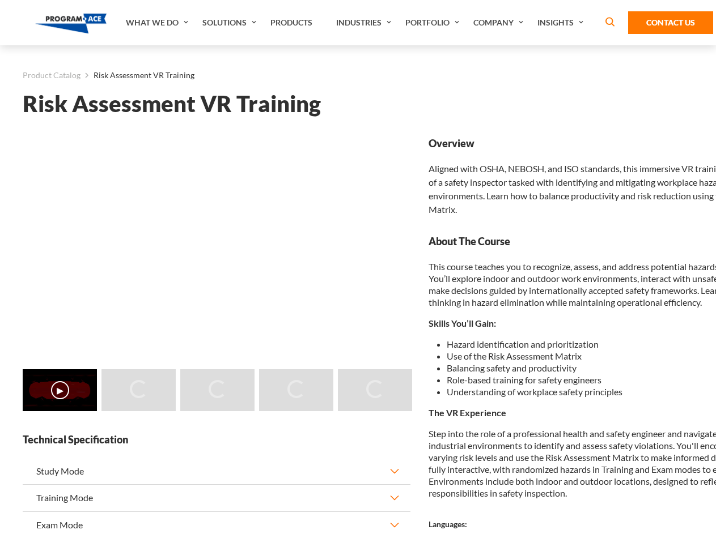 The image size is (716, 534). What do you see at coordinates (52, 75) in the screenshot?
I see `a: Product Catalog` at bounding box center [52, 75].